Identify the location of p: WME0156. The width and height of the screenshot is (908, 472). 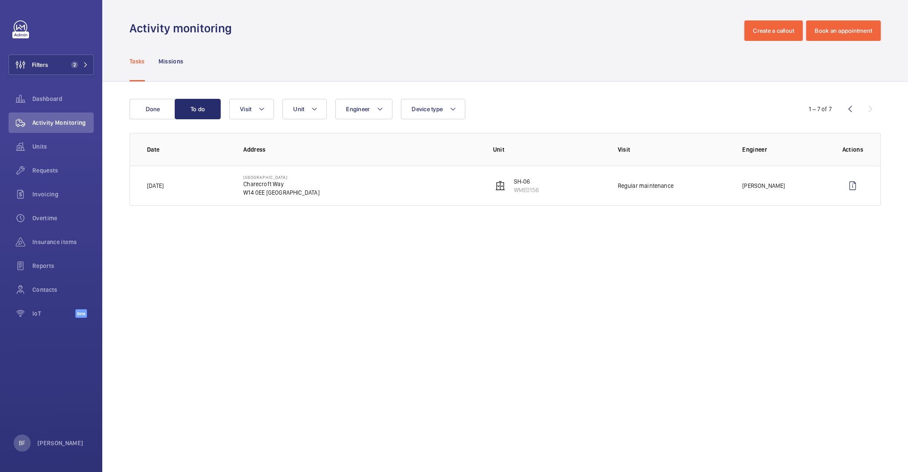
(526, 190).